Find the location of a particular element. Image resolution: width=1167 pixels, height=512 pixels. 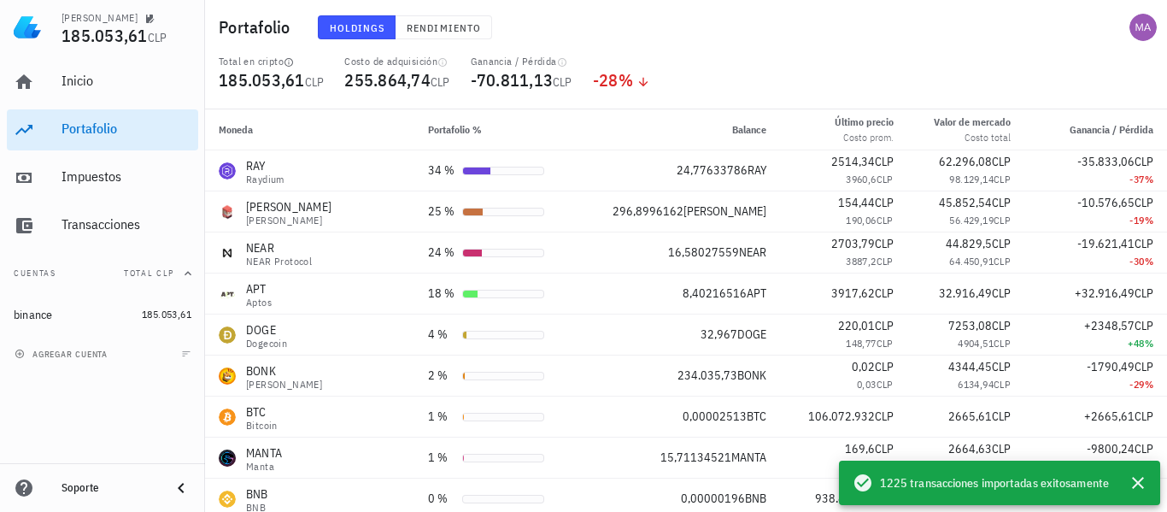

span: 938.877,78 is located at coordinates (845, 498).